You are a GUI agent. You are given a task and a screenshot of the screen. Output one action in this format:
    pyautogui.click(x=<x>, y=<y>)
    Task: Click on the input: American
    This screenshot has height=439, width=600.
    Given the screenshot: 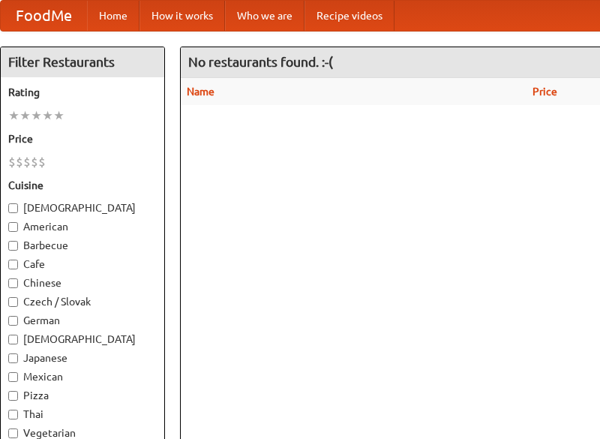 What is the action you would take?
    pyautogui.click(x=13, y=227)
    